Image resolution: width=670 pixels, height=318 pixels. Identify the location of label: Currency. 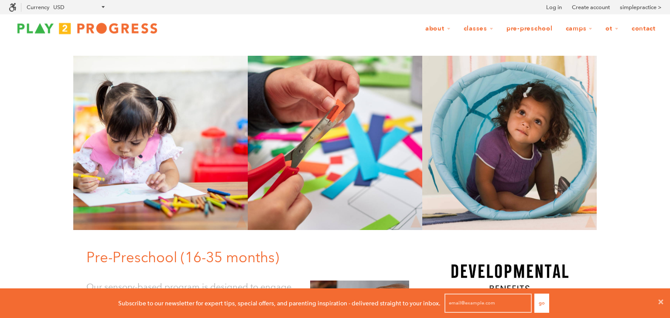
(38, 7).